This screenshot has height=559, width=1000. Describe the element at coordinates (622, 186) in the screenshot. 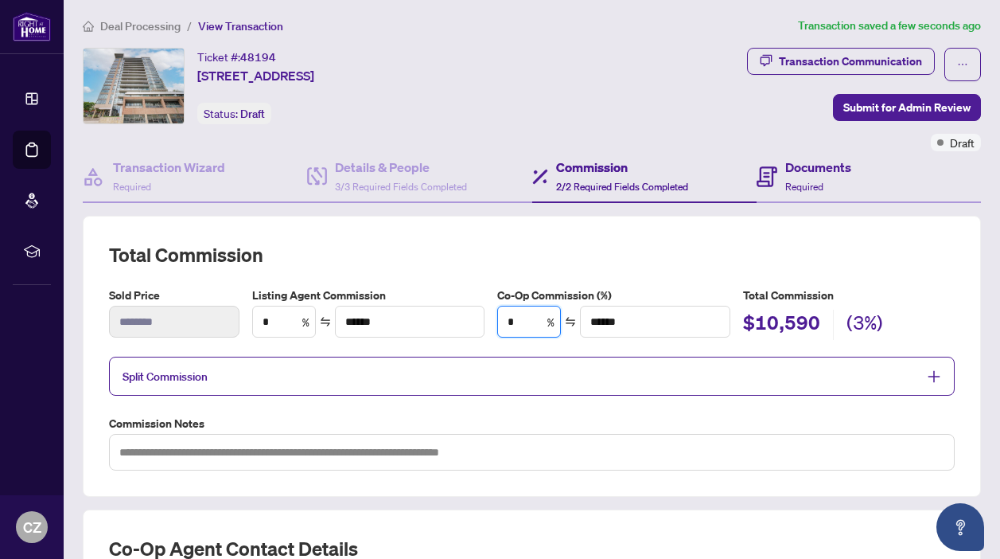

I see `span: 2/2 Required Fields Completed` at that location.